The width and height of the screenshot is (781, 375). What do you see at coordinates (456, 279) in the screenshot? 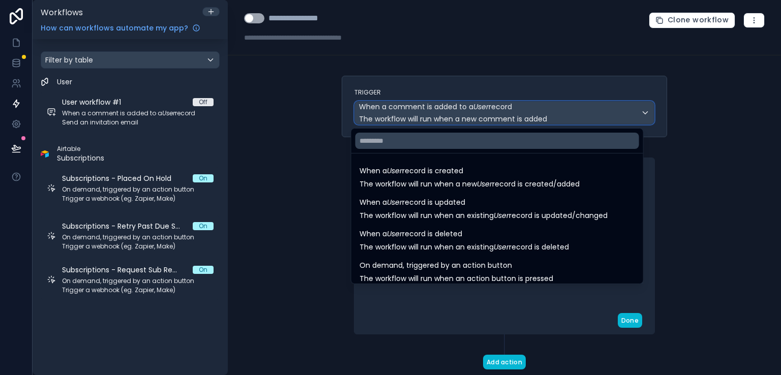
I see `span: The workflow will run when an action button is pressed` at bounding box center [456, 279].